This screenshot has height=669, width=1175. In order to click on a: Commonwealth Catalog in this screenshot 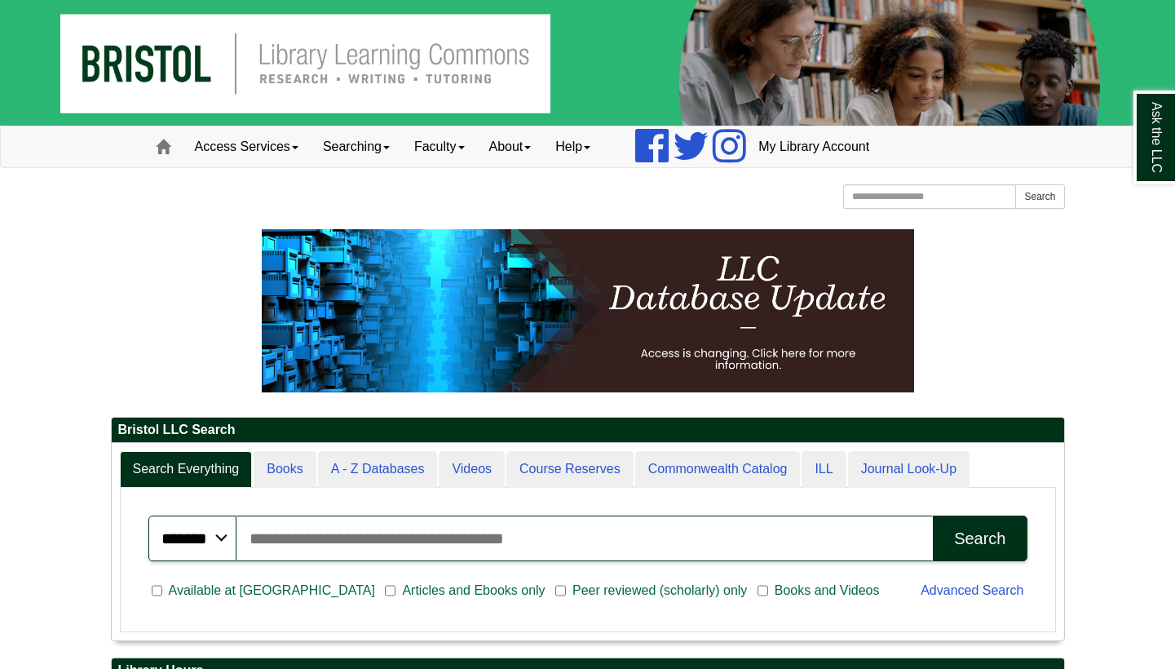, I will do `click(718, 469)`.